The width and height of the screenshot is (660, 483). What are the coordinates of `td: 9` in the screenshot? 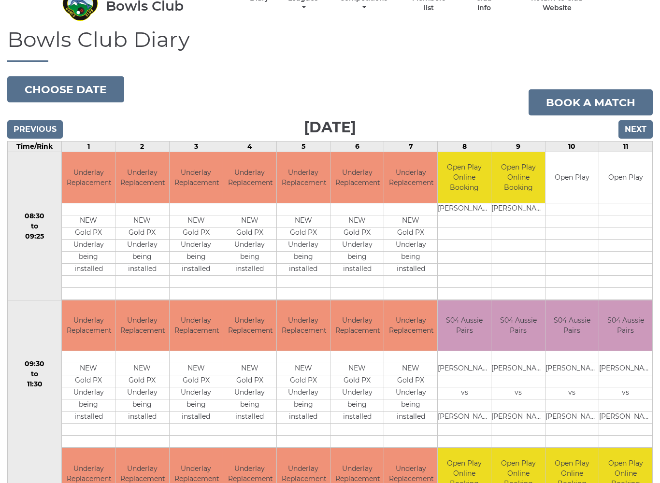 It's located at (518, 147).